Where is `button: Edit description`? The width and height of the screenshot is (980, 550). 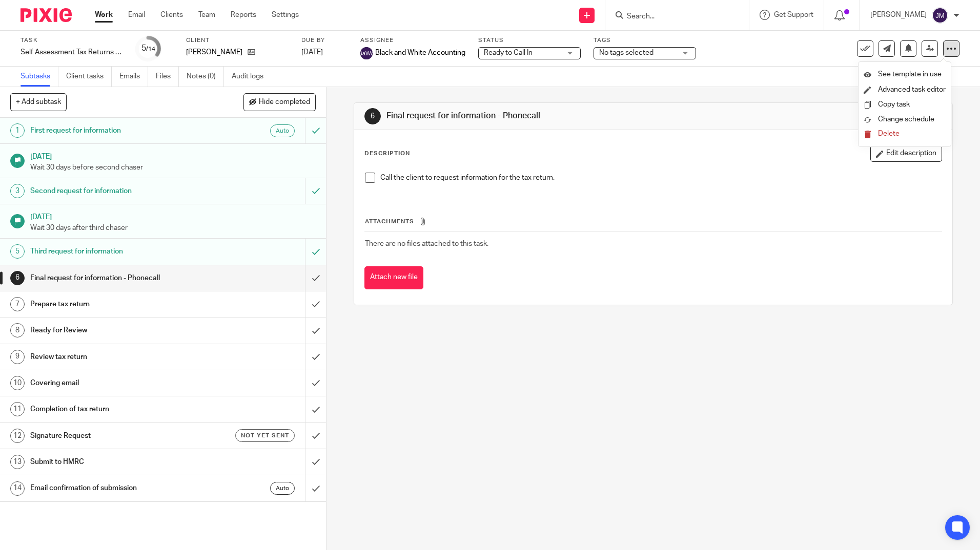
button: Edit description is located at coordinates (906, 154).